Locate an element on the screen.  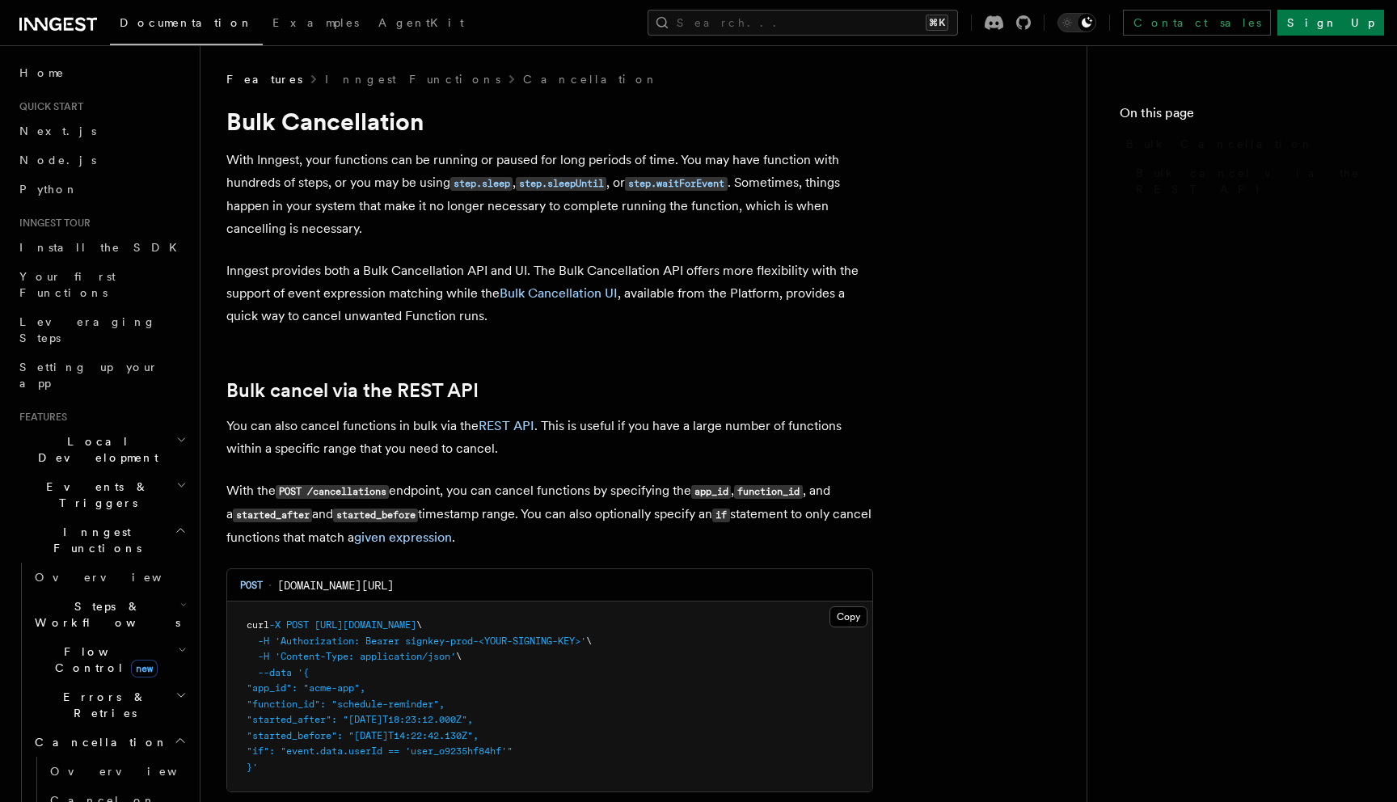
a: Python is located at coordinates (101, 189).